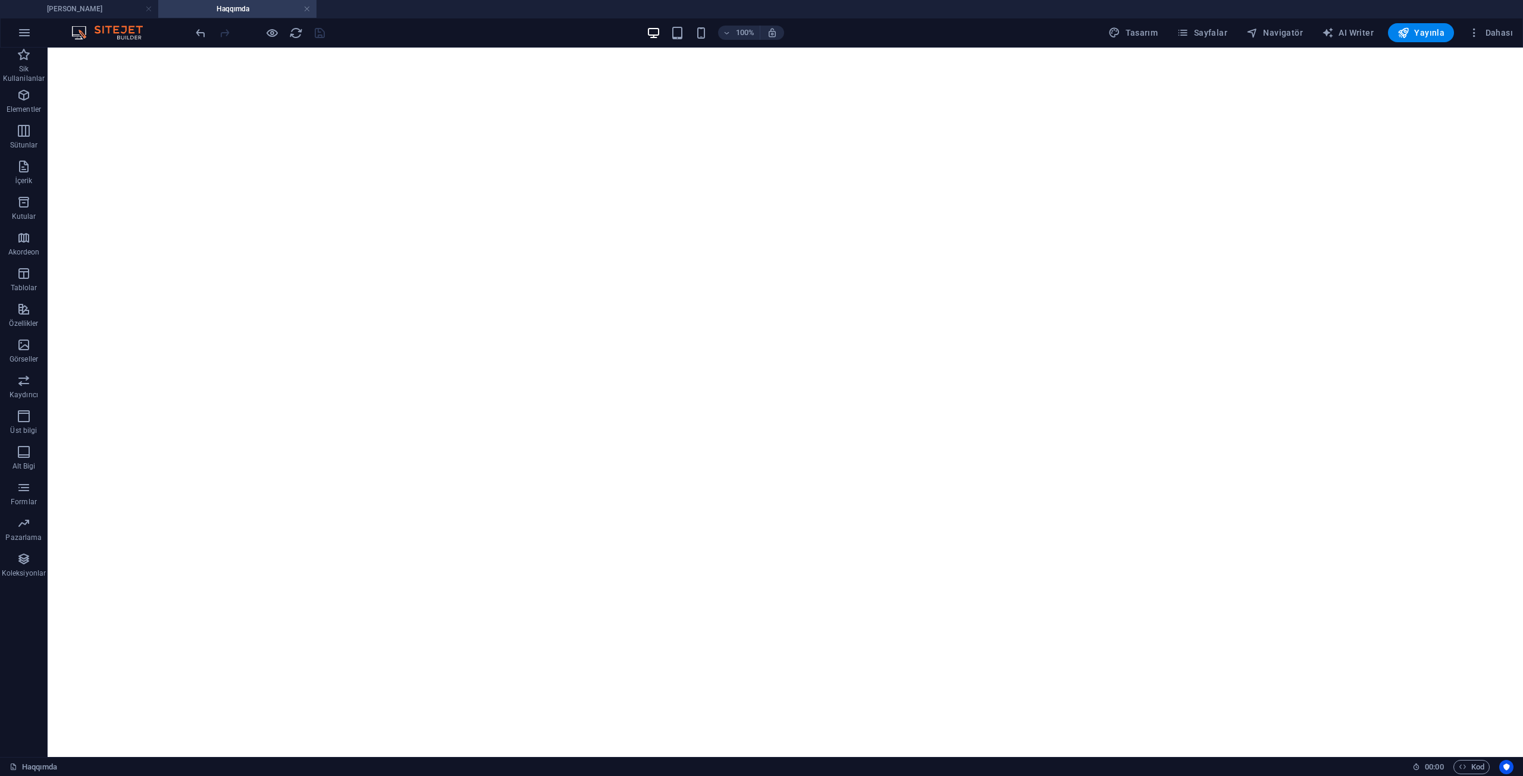 Image resolution: width=1523 pixels, height=776 pixels. What do you see at coordinates (1201, 33) in the screenshot?
I see `button: Sayfalar` at bounding box center [1201, 33].